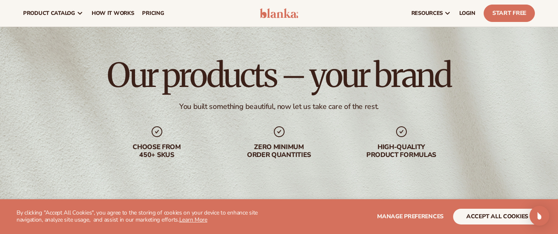 This screenshot has width=558, height=234. I want to click on div: Open Intercom Messenger, so click(540, 215).